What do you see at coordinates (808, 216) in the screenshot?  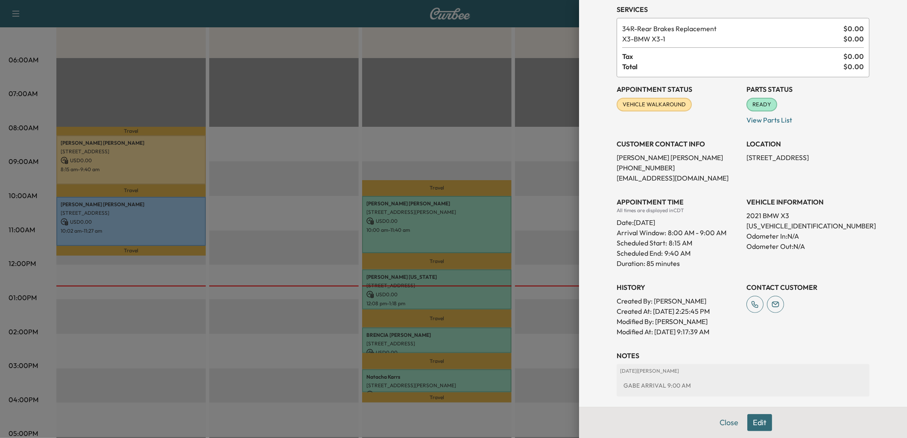 I see `p: 2021 BMW X3` at bounding box center [808, 216].